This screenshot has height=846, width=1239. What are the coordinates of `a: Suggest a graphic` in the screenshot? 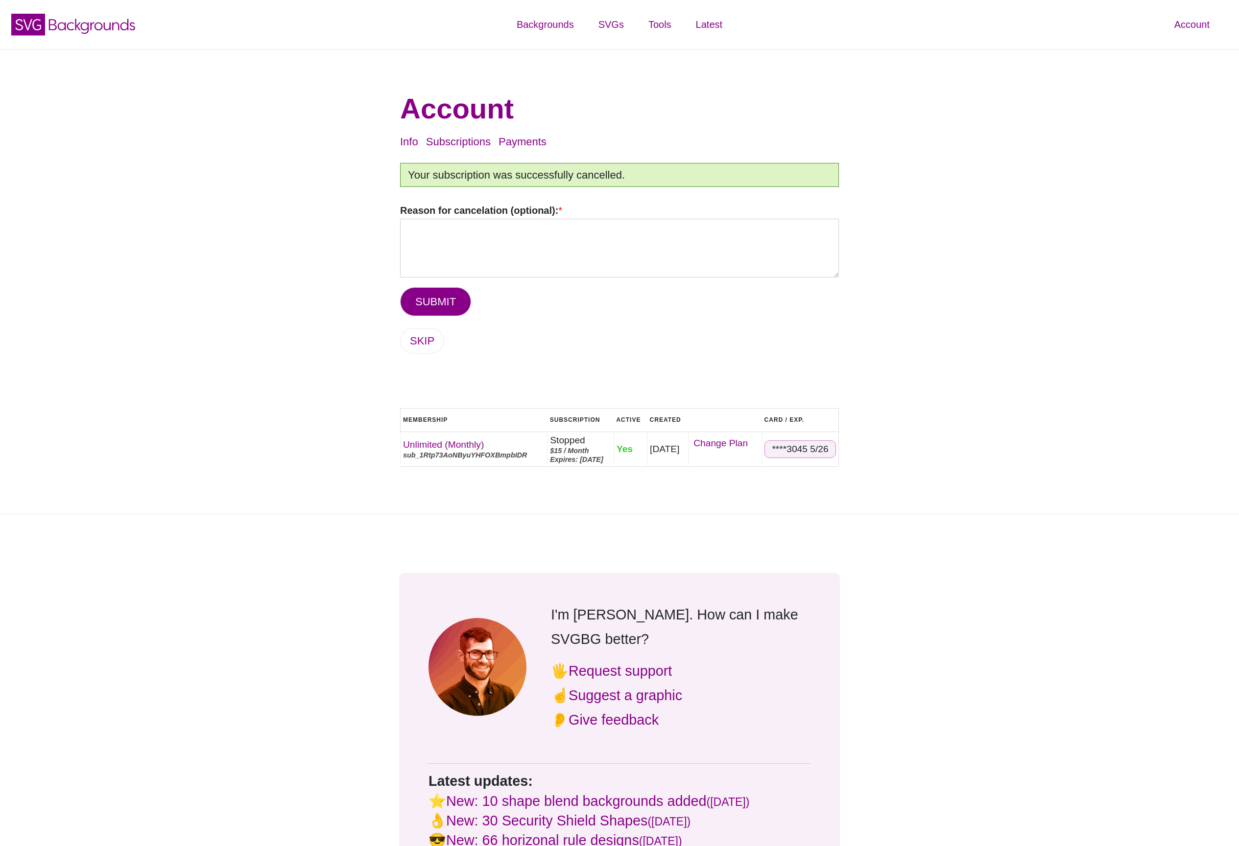 It's located at (625, 696).